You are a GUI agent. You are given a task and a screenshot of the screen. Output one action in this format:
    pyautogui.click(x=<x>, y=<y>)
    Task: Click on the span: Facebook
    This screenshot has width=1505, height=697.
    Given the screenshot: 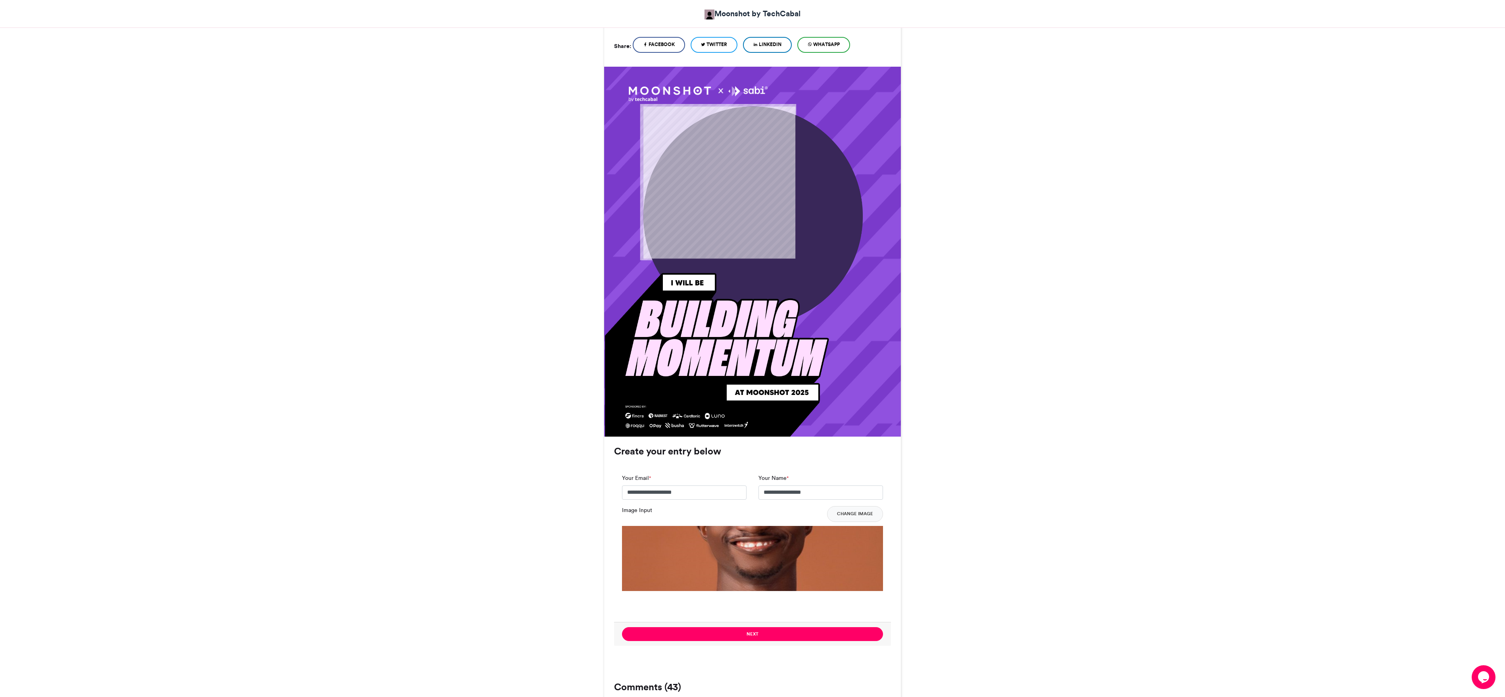 What is the action you would take?
    pyautogui.click(x=662, y=44)
    